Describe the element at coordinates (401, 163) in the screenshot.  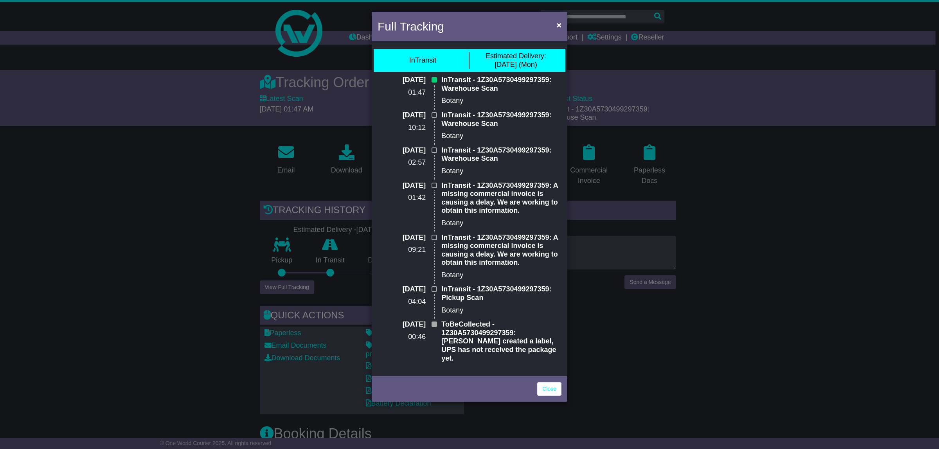
I see `p: 02:57` at that location.